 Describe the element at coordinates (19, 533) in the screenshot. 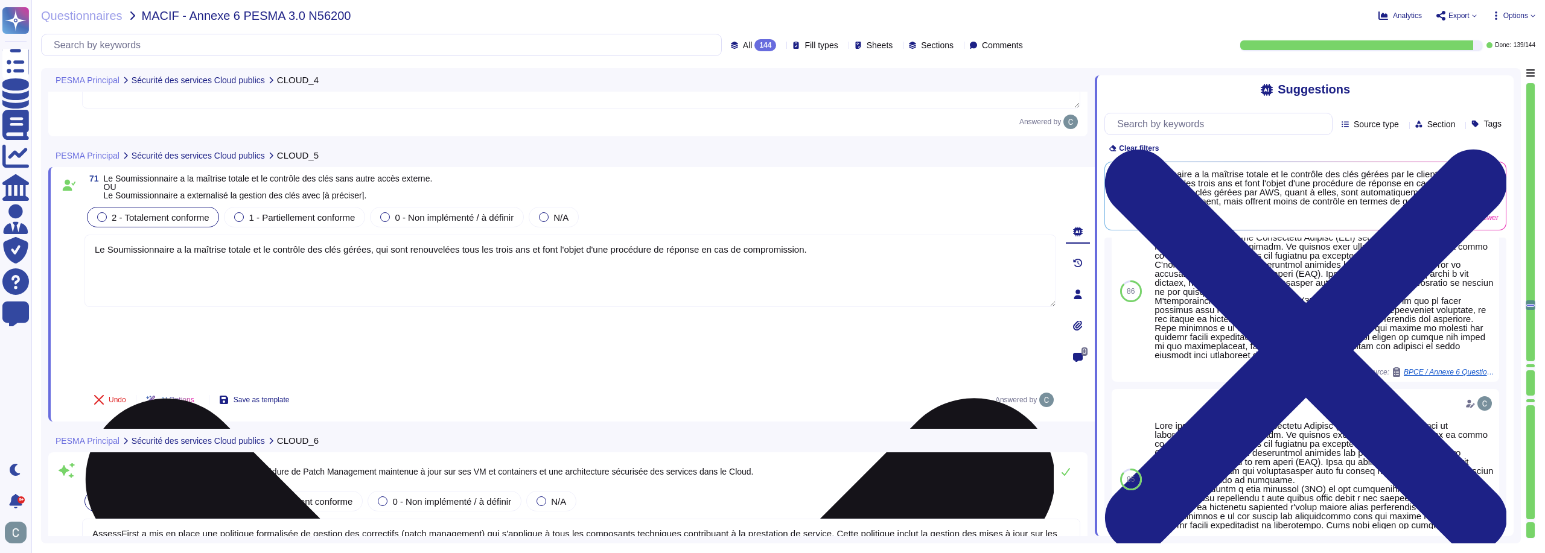

I see `button: user` at that location.